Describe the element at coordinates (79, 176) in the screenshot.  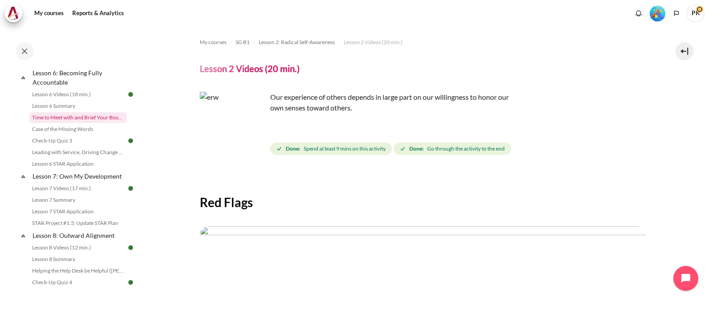
I see `a: Lesson 7: Own My Development` at that location.